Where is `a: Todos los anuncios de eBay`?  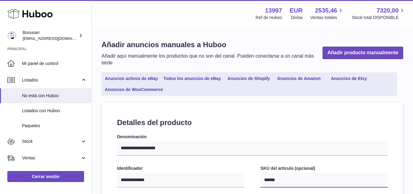
a: Todos los anuncios de eBay is located at coordinates (192, 78).